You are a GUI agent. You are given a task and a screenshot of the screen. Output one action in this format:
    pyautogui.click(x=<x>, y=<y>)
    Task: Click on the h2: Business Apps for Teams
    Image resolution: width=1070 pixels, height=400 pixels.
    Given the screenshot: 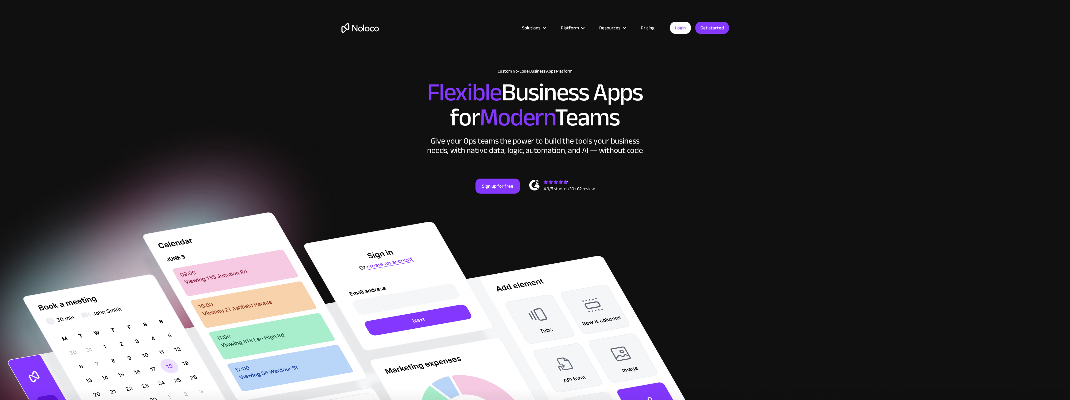 What is the action you would take?
    pyautogui.click(x=535, y=105)
    